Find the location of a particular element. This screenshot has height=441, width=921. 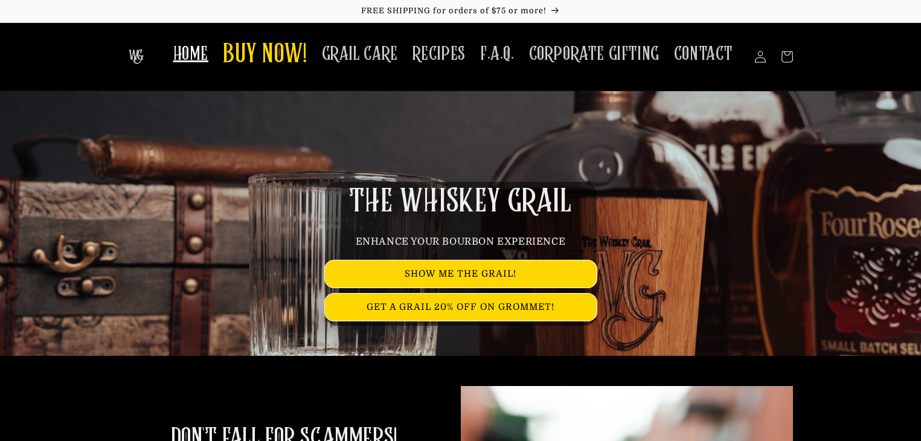

a: RECIPES is located at coordinates (439, 54).